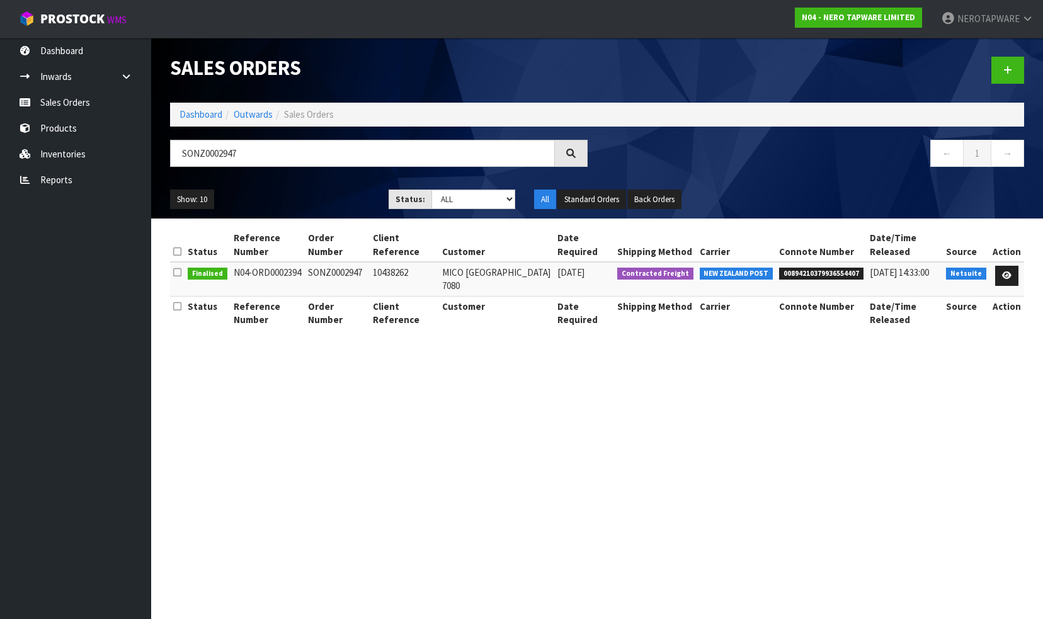 The height and width of the screenshot is (619, 1043). Describe the element at coordinates (655, 274) in the screenshot. I see `span: Contracted Freight` at that location.